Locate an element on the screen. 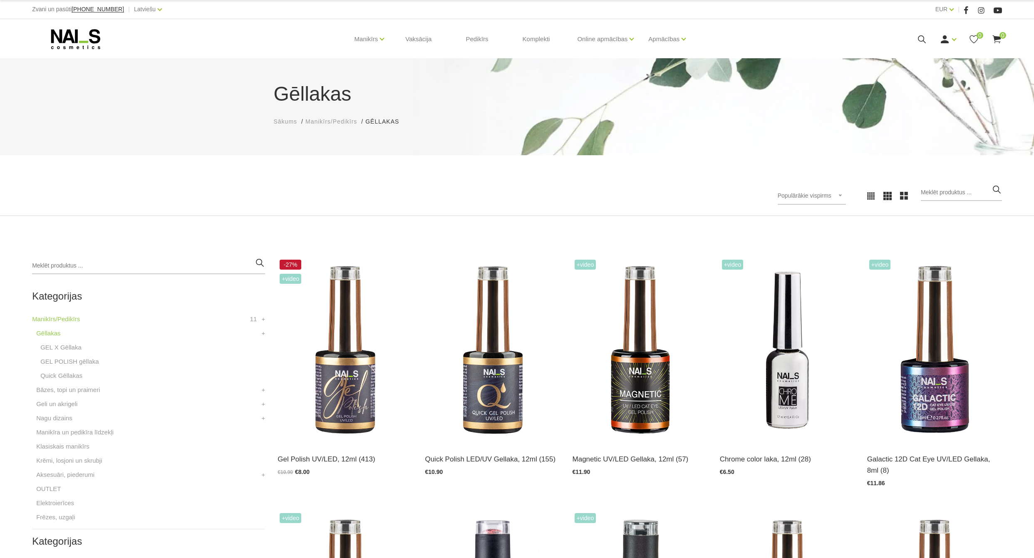 Image resolution: width=1034 pixels, height=558 pixels. a: Paredzēta hromēta jeb spoguļspīduma efekta veidošanai uz pilnas naga plātnes vai atsevišķiem diza... is located at coordinates (787, 350).